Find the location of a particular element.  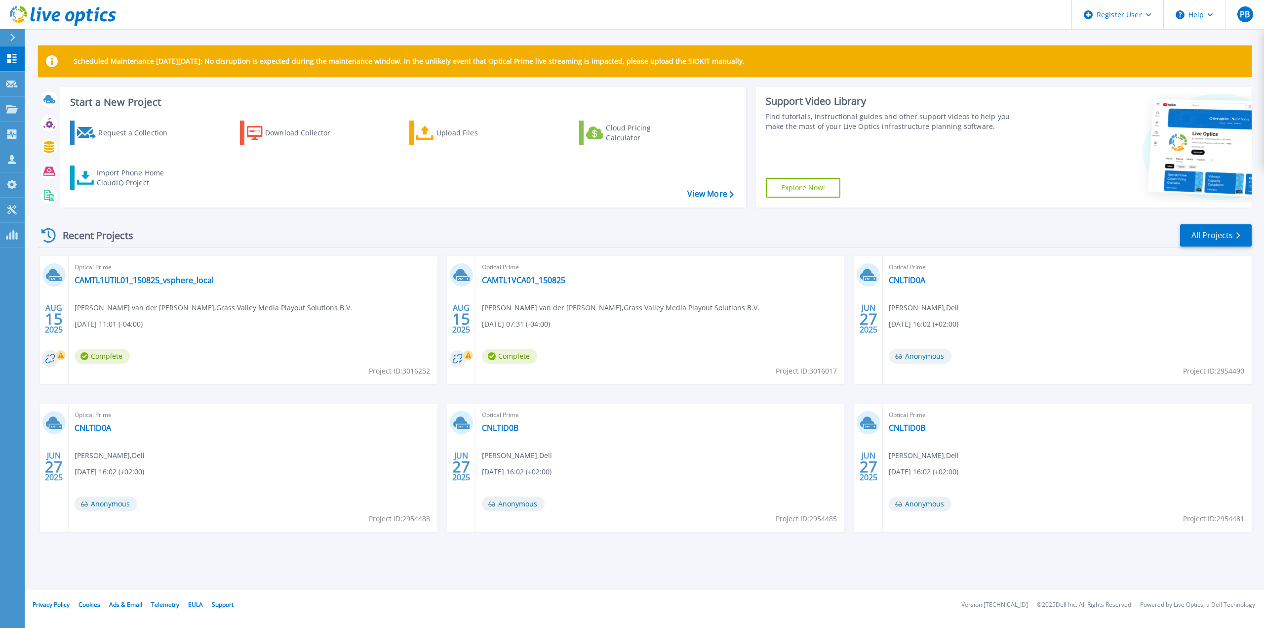

a: All Projects is located at coordinates (1216, 235).